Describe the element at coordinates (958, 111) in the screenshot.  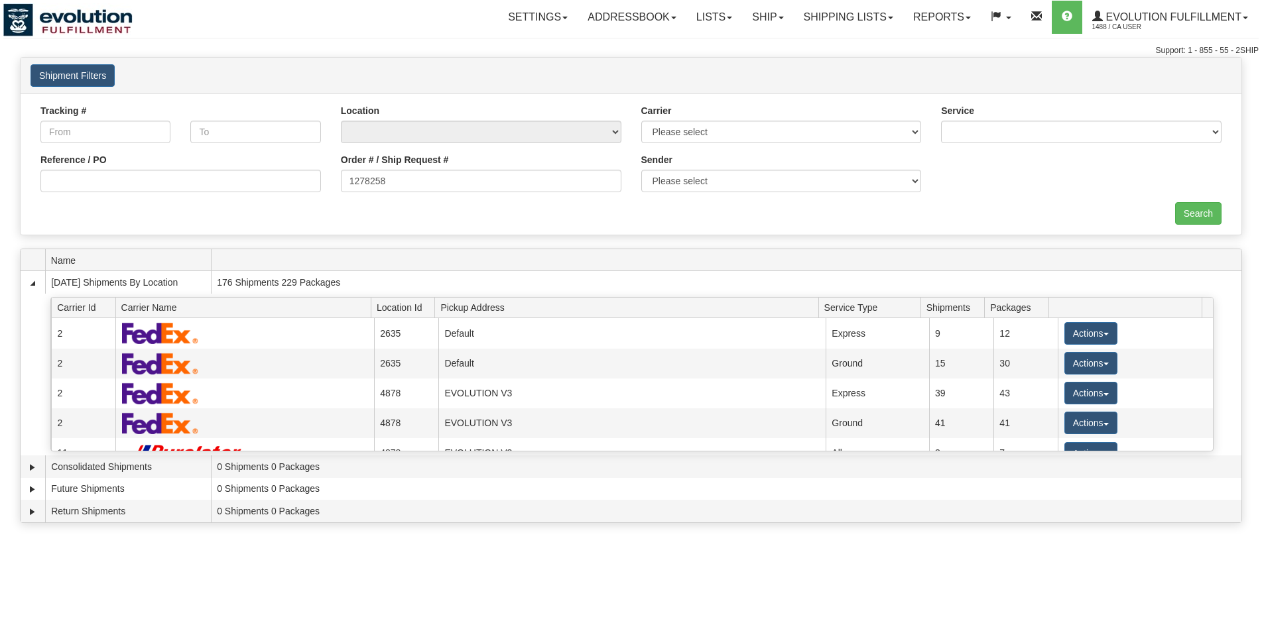
I see `label: Service` at that location.